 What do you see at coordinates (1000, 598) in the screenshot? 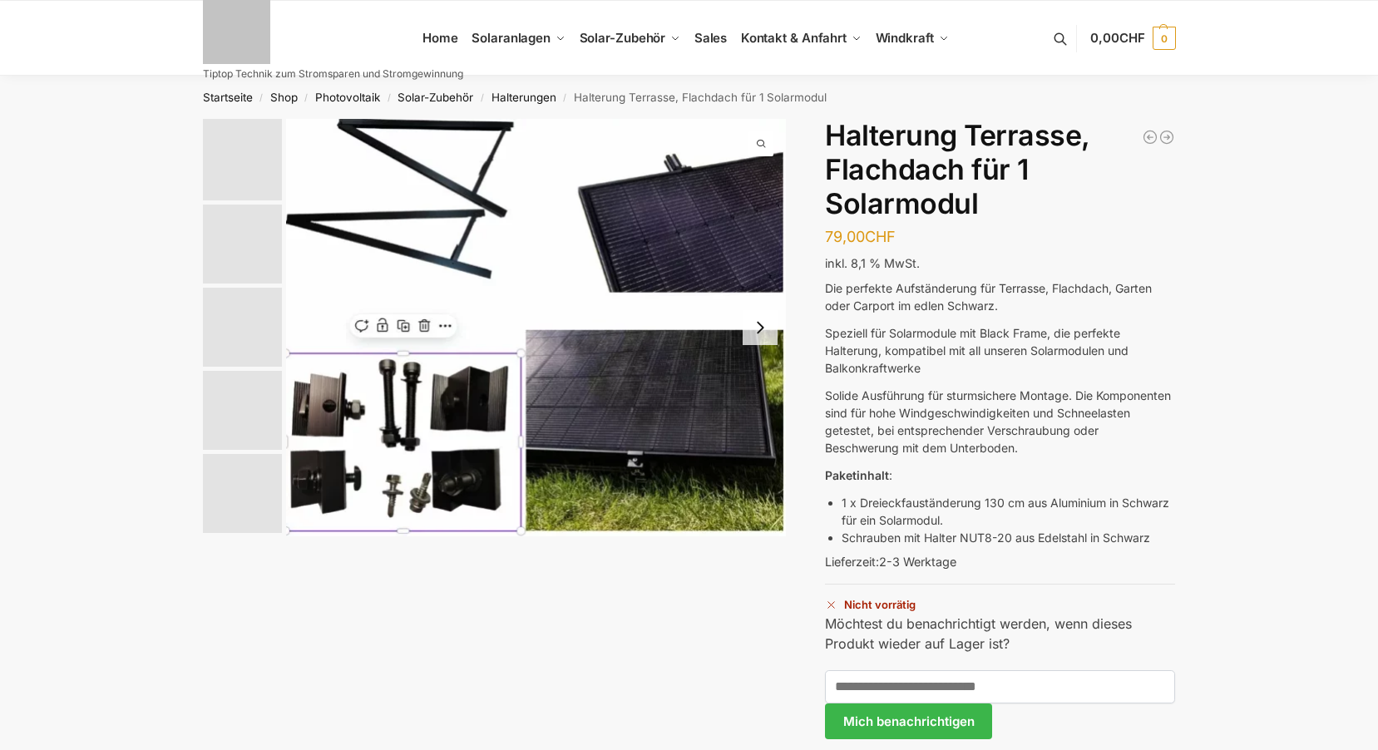
I see `p: Nicht vorrätig` at bounding box center [1000, 598].